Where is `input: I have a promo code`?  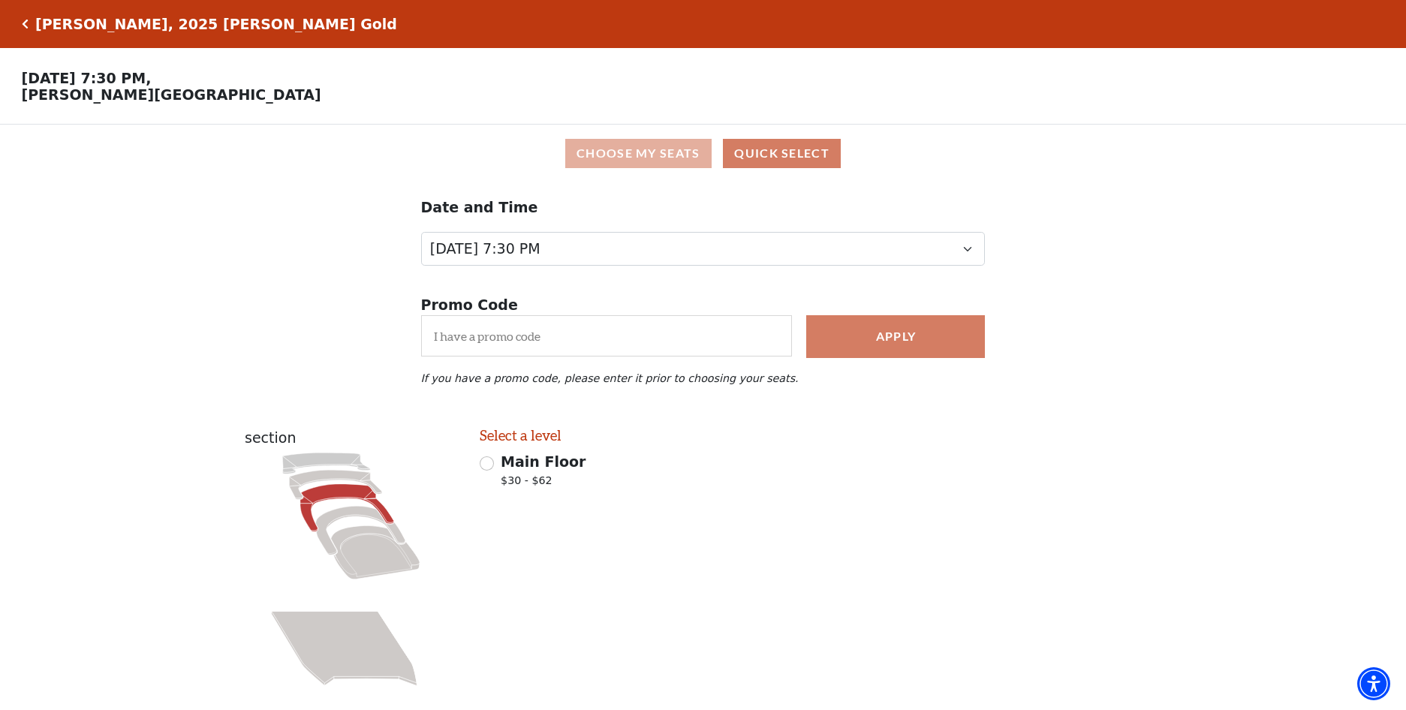 input: I have a promo code is located at coordinates (607, 336).